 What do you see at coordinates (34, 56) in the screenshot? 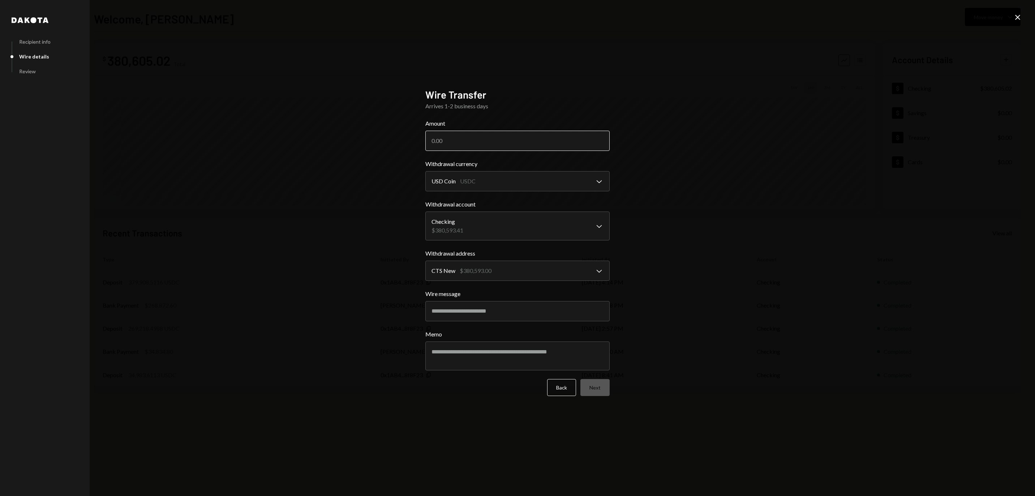
I see `div: Wire details` at bounding box center [34, 56].